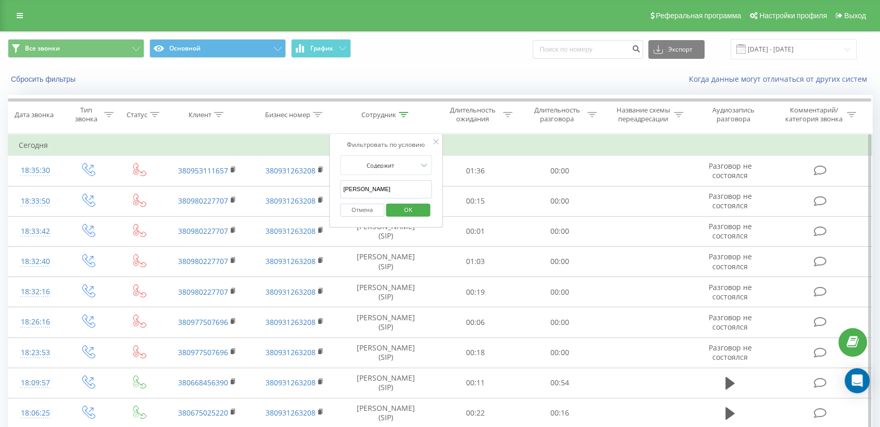 Image resolution: width=880 pixels, height=427 pixels. Describe the element at coordinates (362, 210) in the screenshot. I see `button: Отмена` at that location.